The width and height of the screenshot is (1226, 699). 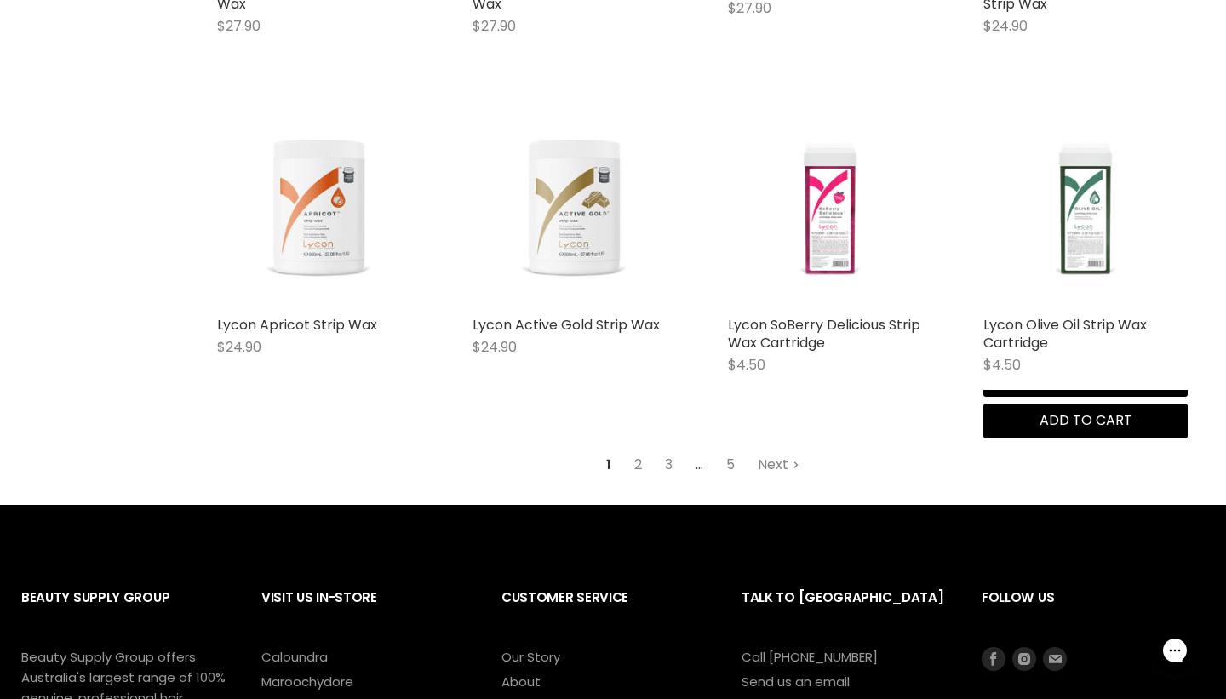 What do you see at coordinates (730, 465) in the screenshot?
I see `a: 5` at bounding box center [730, 465].